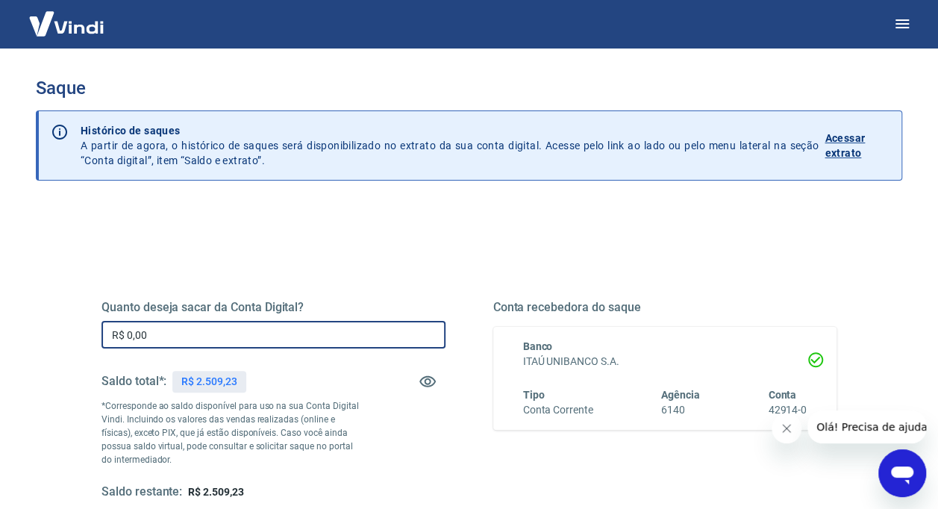 The image size is (938, 509). I want to click on p: A partir de agora, o histórico de saques será disponibilizado no extrato da sua conta digital. Ac..., so click(449, 146).